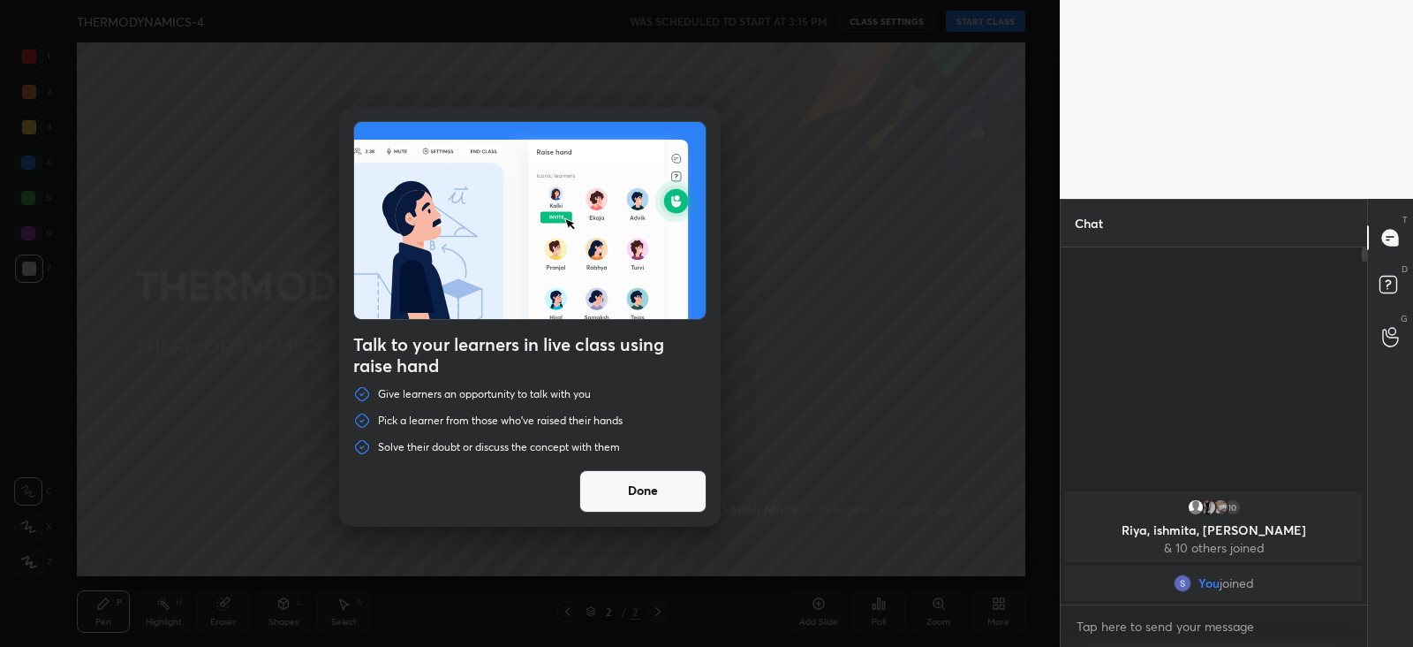  What do you see at coordinates (1209, 583) in the screenshot?
I see `span: You` at bounding box center [1209, 583].